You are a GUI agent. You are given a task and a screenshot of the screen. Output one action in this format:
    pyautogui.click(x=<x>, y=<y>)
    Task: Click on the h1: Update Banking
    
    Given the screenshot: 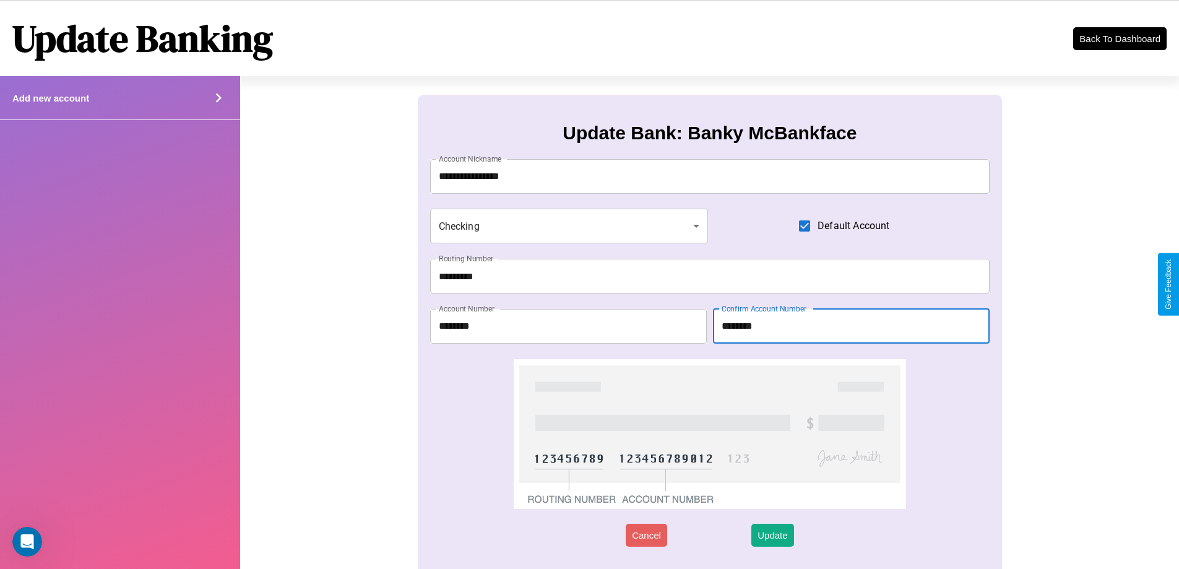 What is the action you would take?
    pyautogui.click(x=142, y=38)
    